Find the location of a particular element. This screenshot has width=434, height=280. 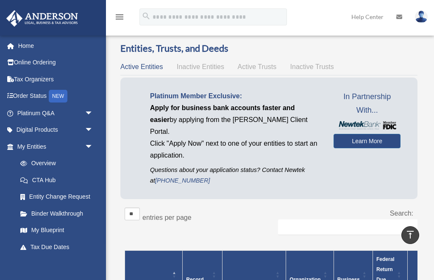

a: Tax Organizers is located at coordinates (56, 79).